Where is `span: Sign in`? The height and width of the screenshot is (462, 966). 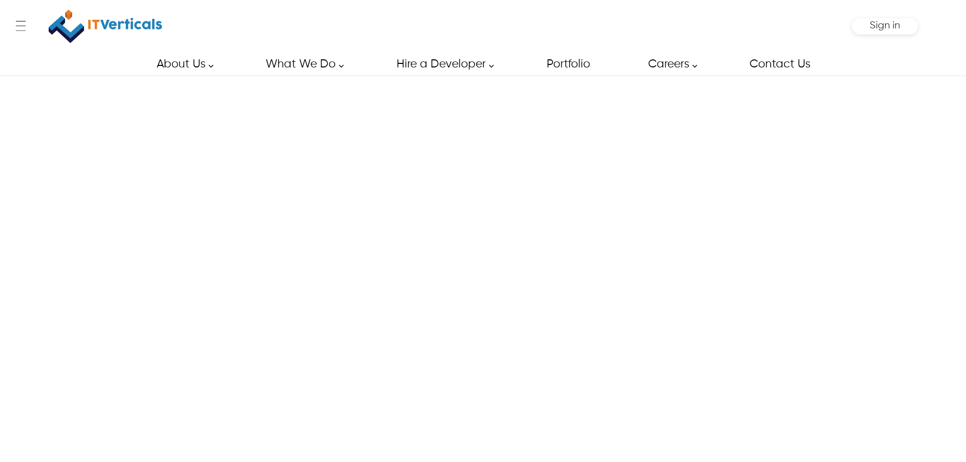 span: Sign in is located at coordinates (885, 25).